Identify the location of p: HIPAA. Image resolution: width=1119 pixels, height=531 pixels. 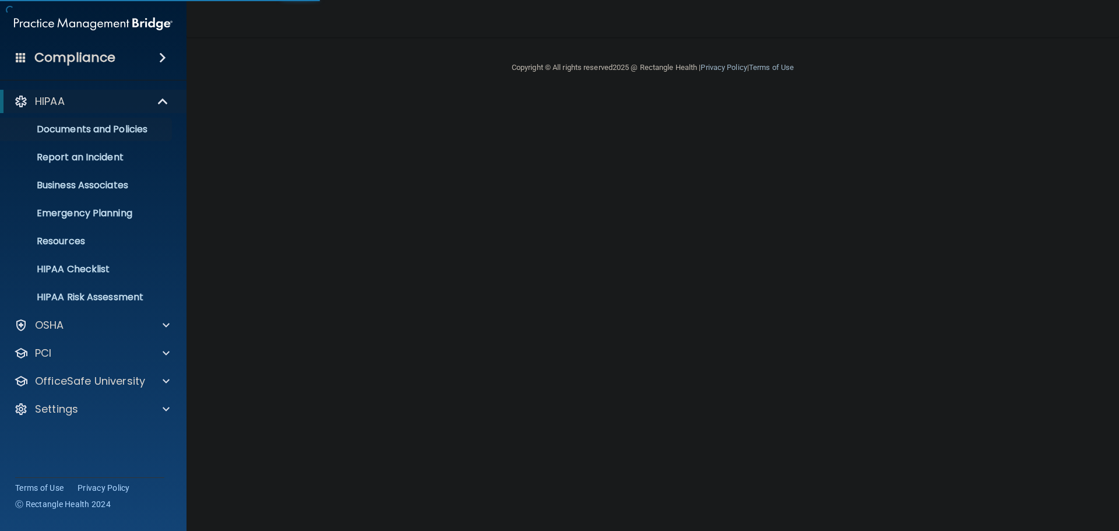
(50, 101).